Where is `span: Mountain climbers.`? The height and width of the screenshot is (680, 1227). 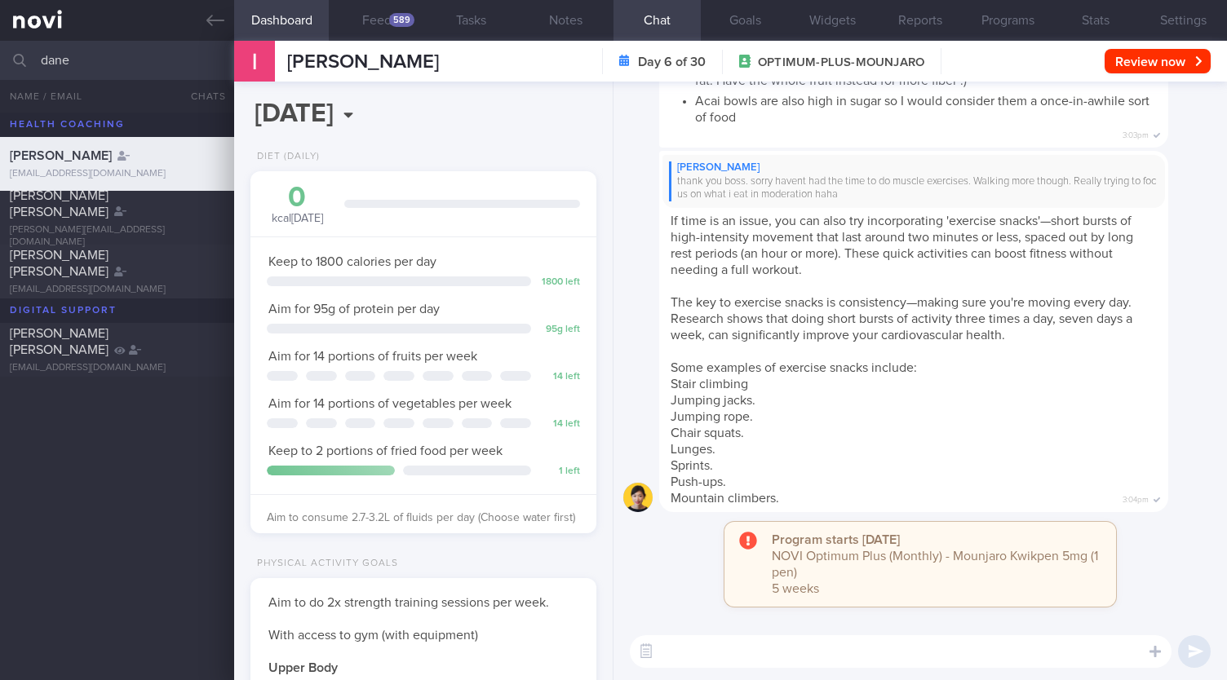 span: Mountain climbers. is located at coordinates (724, 498).